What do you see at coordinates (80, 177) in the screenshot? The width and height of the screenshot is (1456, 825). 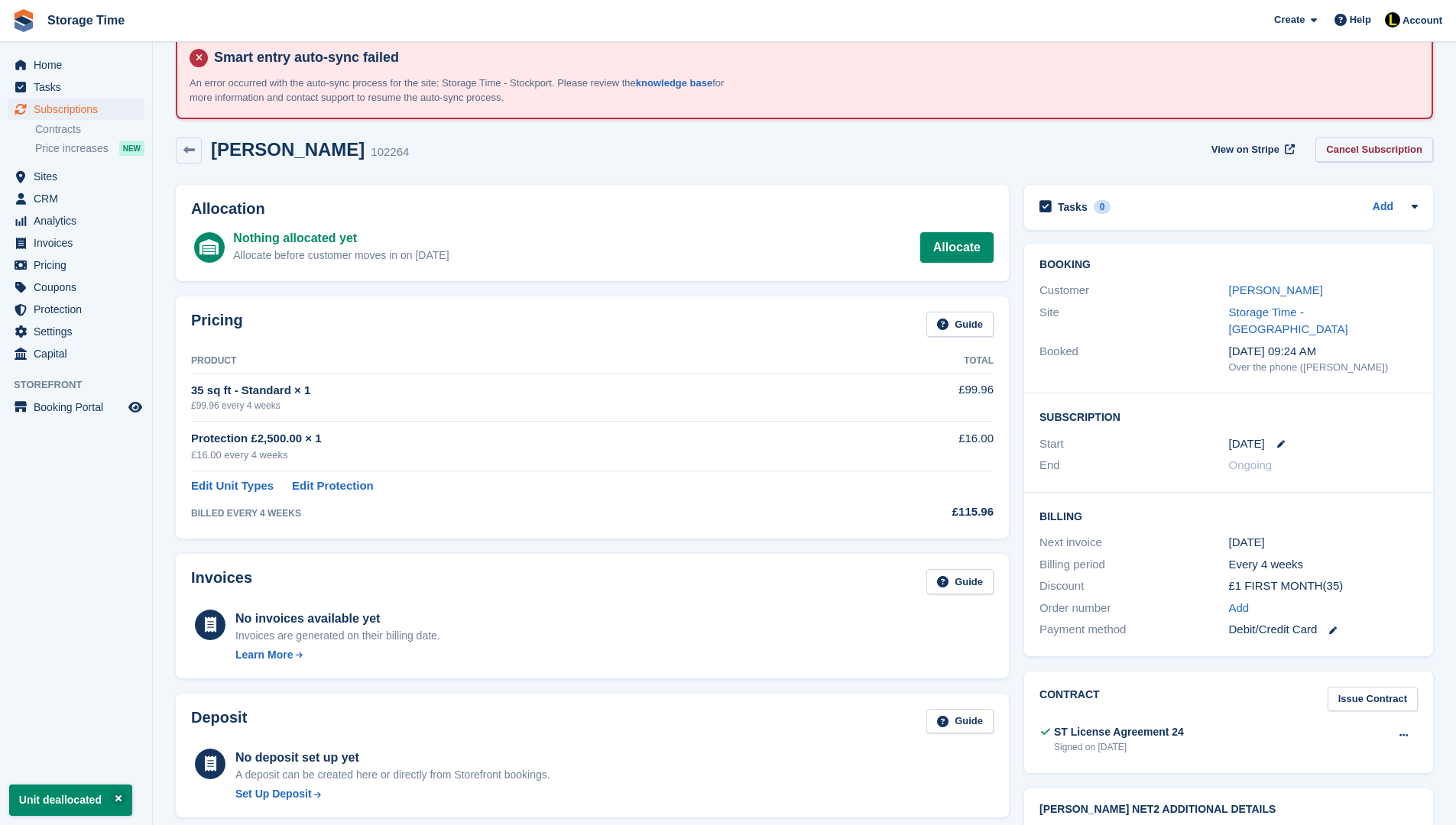 I see `span: Sites` at bounding box center [80, 177].